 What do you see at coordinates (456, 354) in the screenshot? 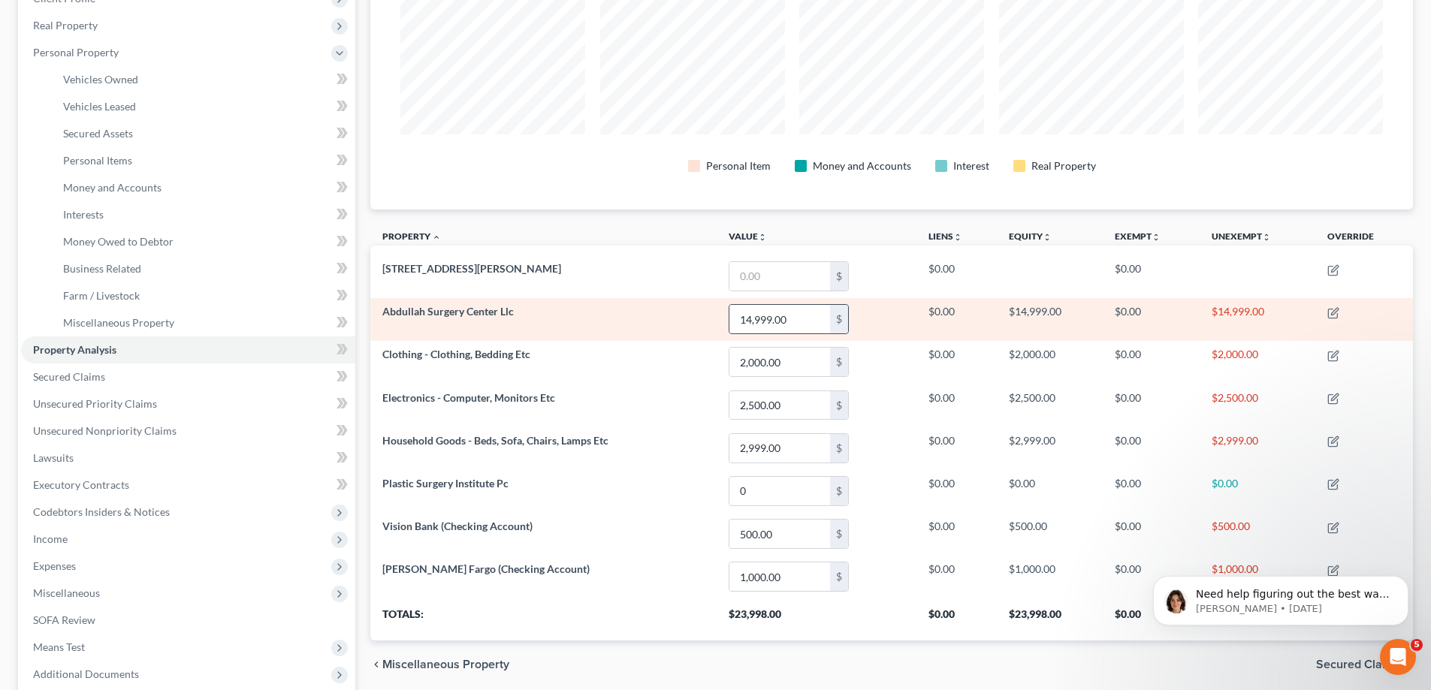
I see `span: Clothing - Clothing, Bedding Etc` at bounding box center [456, 354].